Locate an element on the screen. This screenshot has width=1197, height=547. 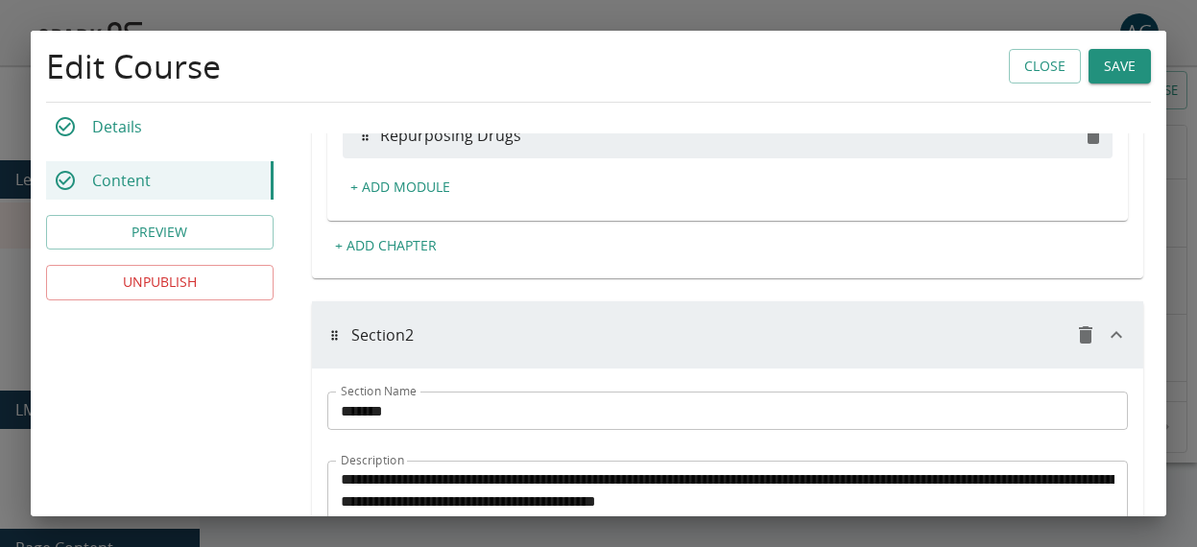
button: Preview is located at coordinates (159, 232).